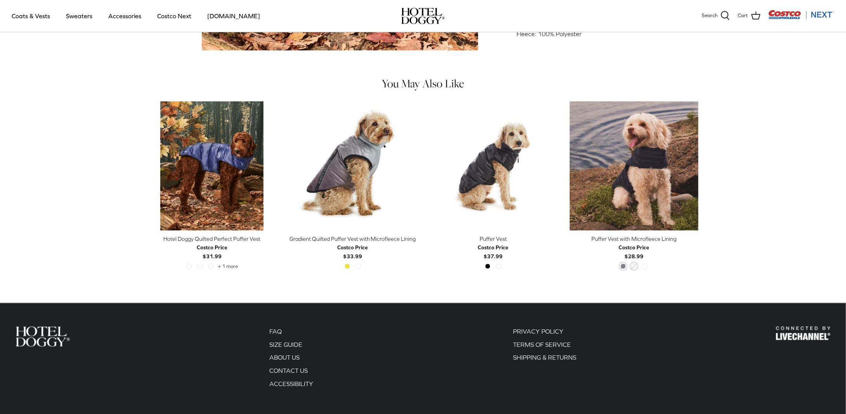  I want to click on a: Puffer Vest Costco Price$37.99, so click(493, 247).